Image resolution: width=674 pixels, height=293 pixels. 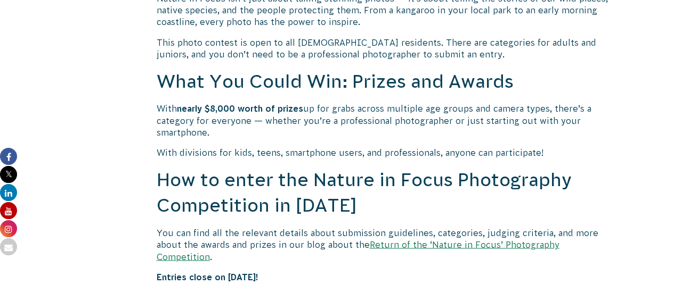 I want to click on p: With up for grabs across multiple age groups and camera types, there’s a category for everyone — ..., so click(x=385, y=120).